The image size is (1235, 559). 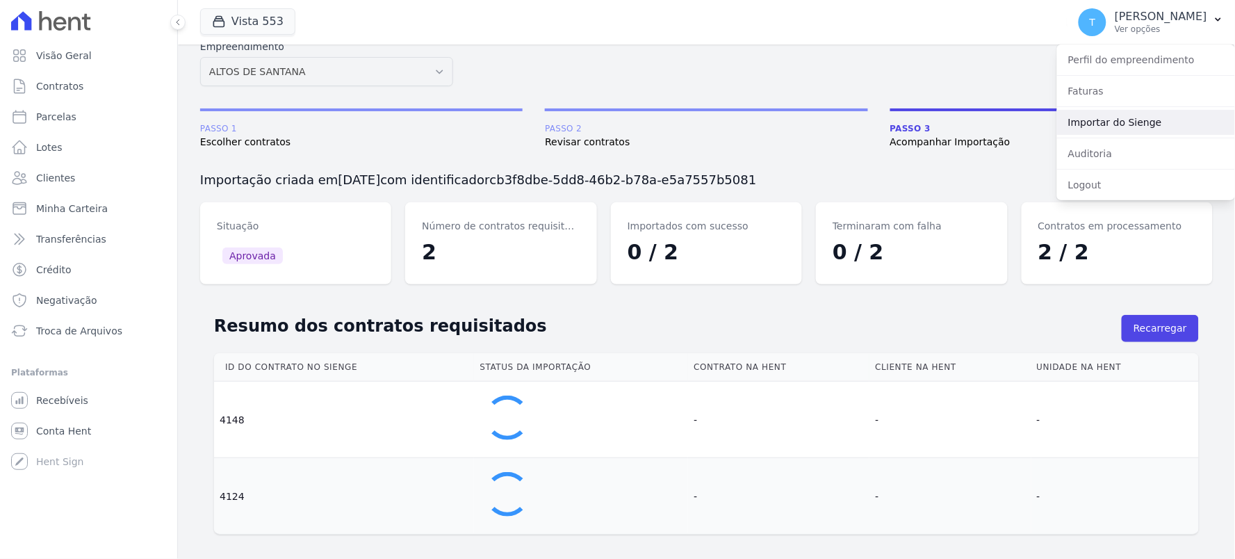 I want to click on td: 4124, so click(x=344, y=496).